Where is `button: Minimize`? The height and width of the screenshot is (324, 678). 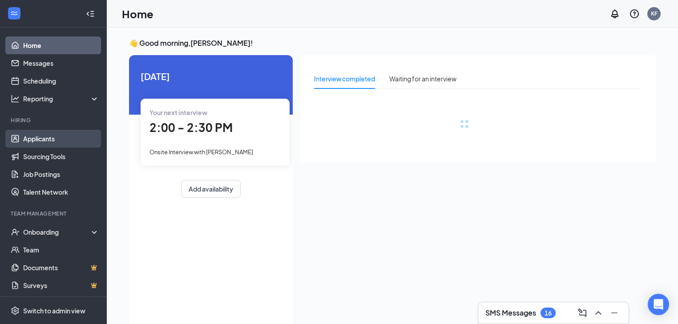 button: Minimize is located at coordinates (615, 313).